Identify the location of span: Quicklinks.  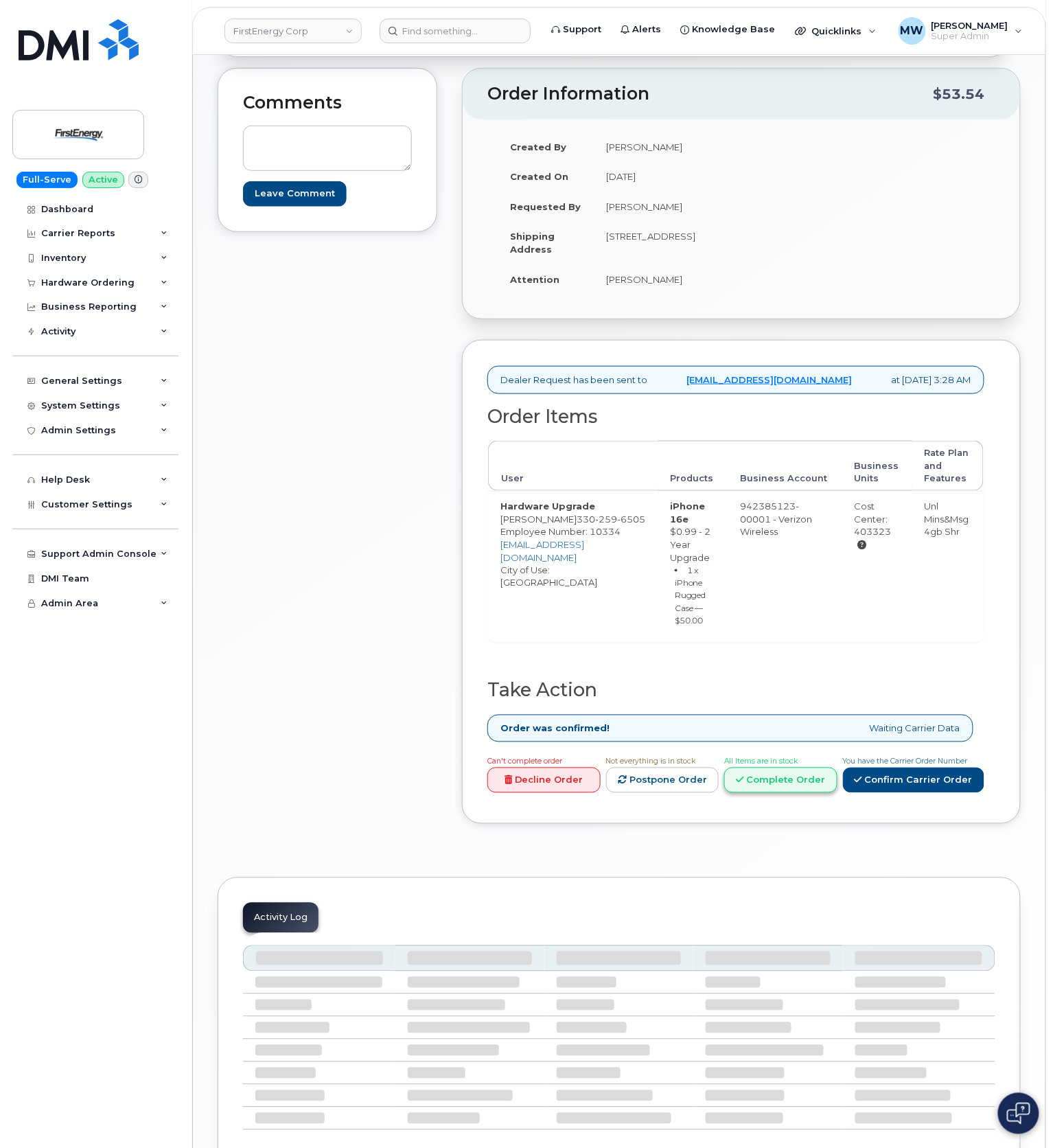
(837, 31).